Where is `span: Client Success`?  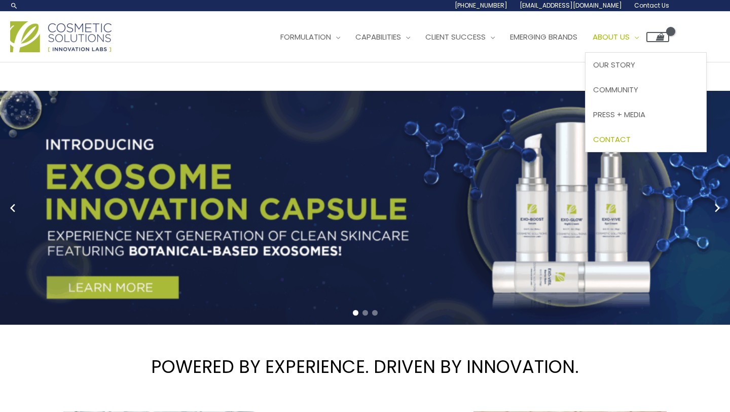 span: Client Success is located at coordinates (455, 37).